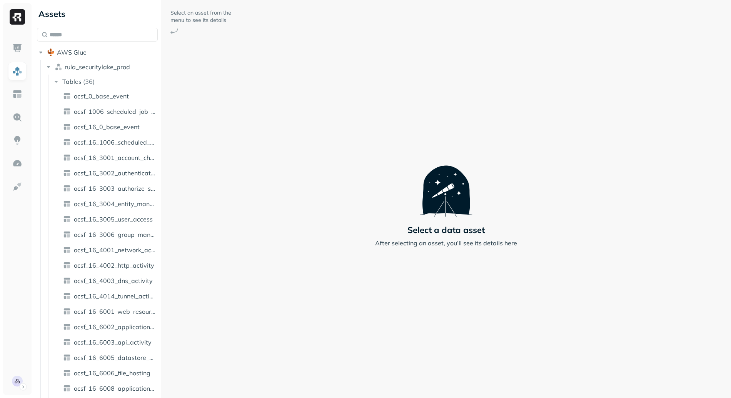  What do you see at coordinates (115, 204) in the screenshot?
I see `span: ocsf_16_3004_entity_management` at bounding box center [115, 204].